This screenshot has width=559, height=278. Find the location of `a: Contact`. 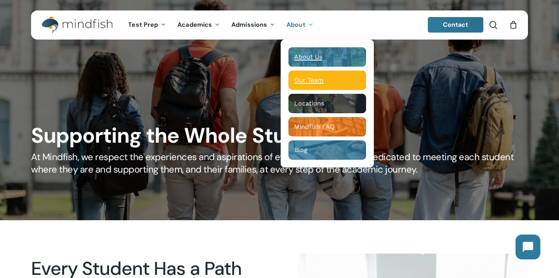

a: Contact is located at coordinates (456, 25).